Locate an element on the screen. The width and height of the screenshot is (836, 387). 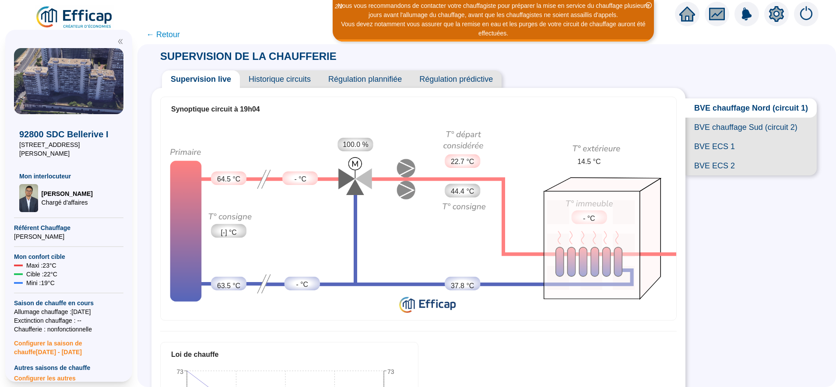
span: 22.7 °C is located at coordinates (462, 162).